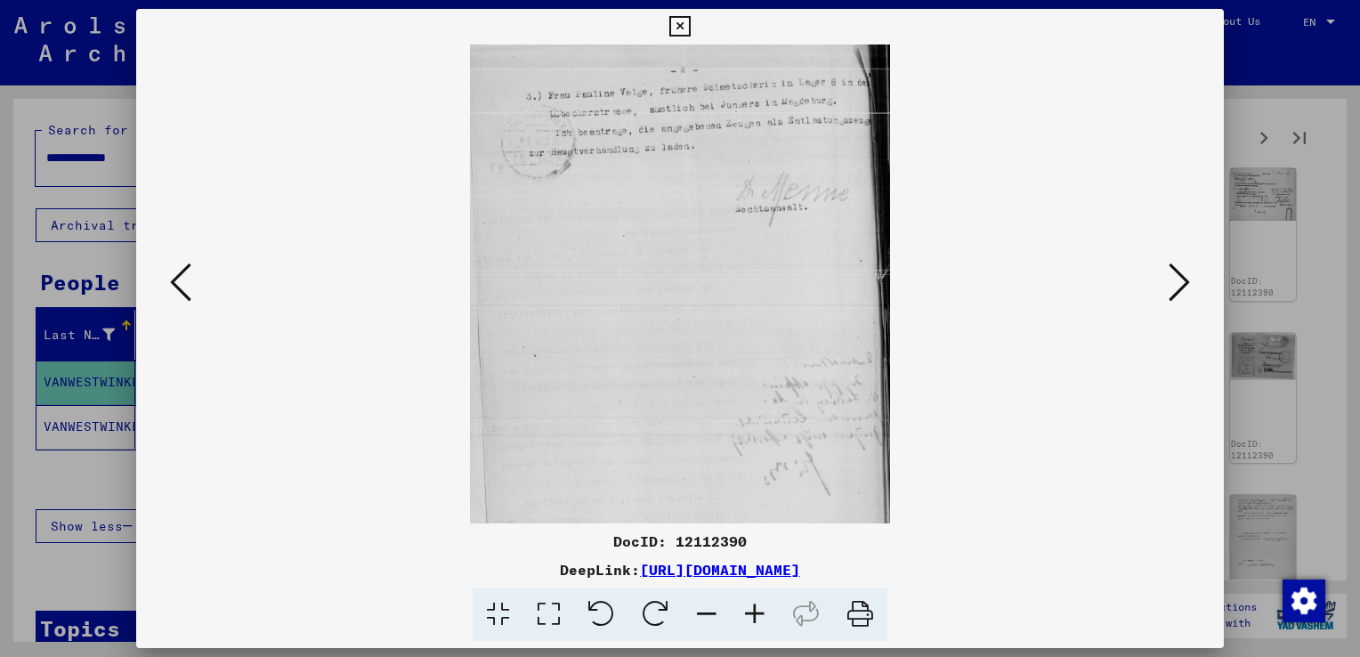 This screenshot has height=657, width=1360. Describe the element at coordinates (1303, 600) in the screenshot. I see `div: Modification du consentement` at that location.